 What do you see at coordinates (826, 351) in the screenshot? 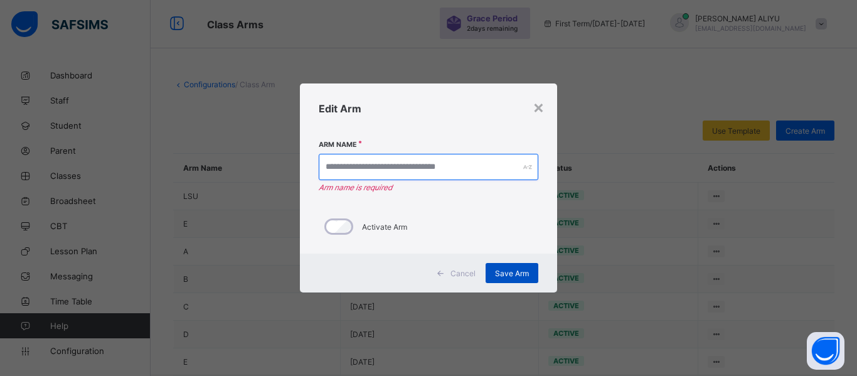
I see `button: Open asap` at bounding box center [826, 351].